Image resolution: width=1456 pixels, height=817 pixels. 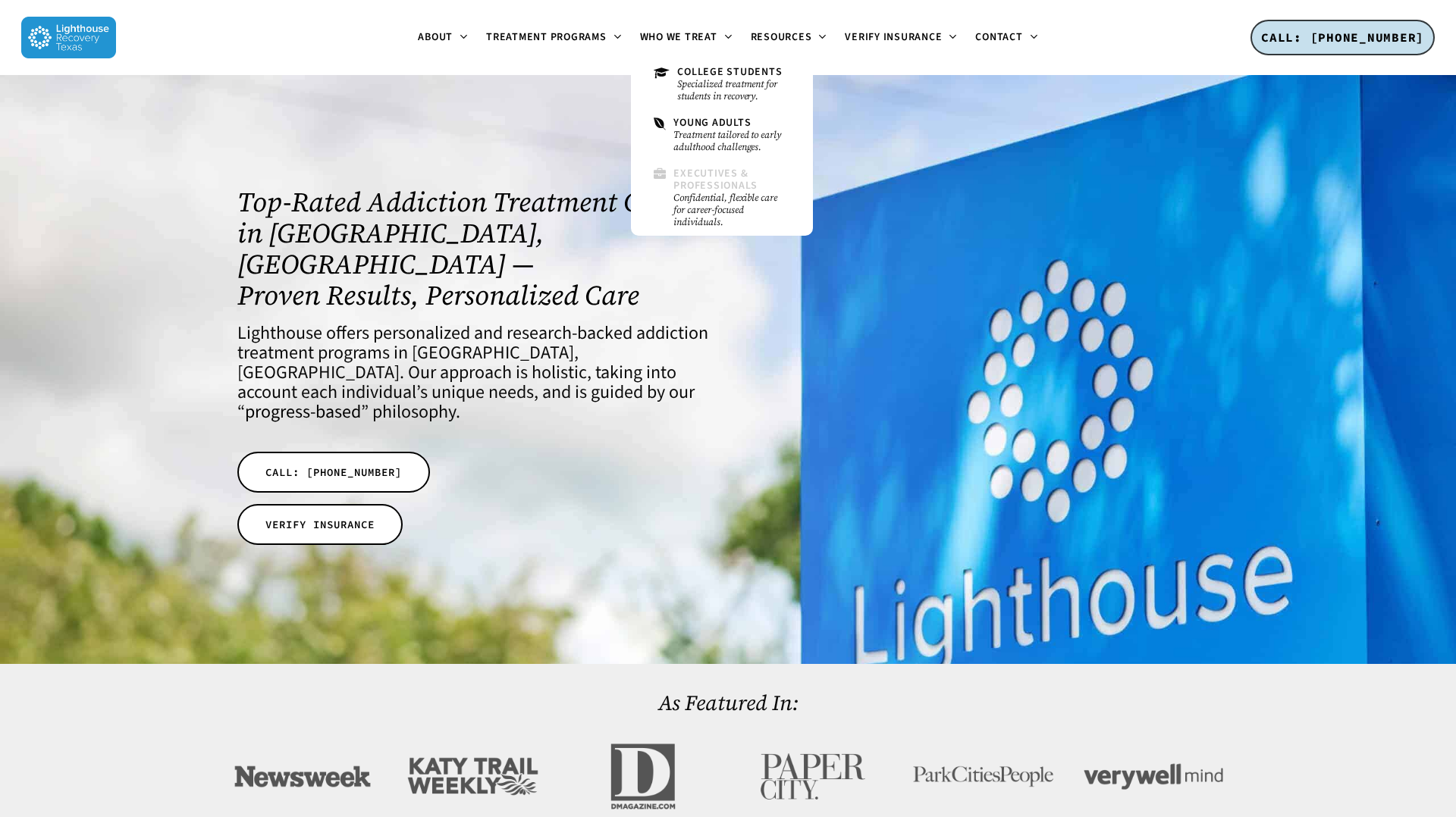 What do you see at coordinates (781, 37) in the screenshot?
I see `span: Resources` at bounding box center [781, 37].